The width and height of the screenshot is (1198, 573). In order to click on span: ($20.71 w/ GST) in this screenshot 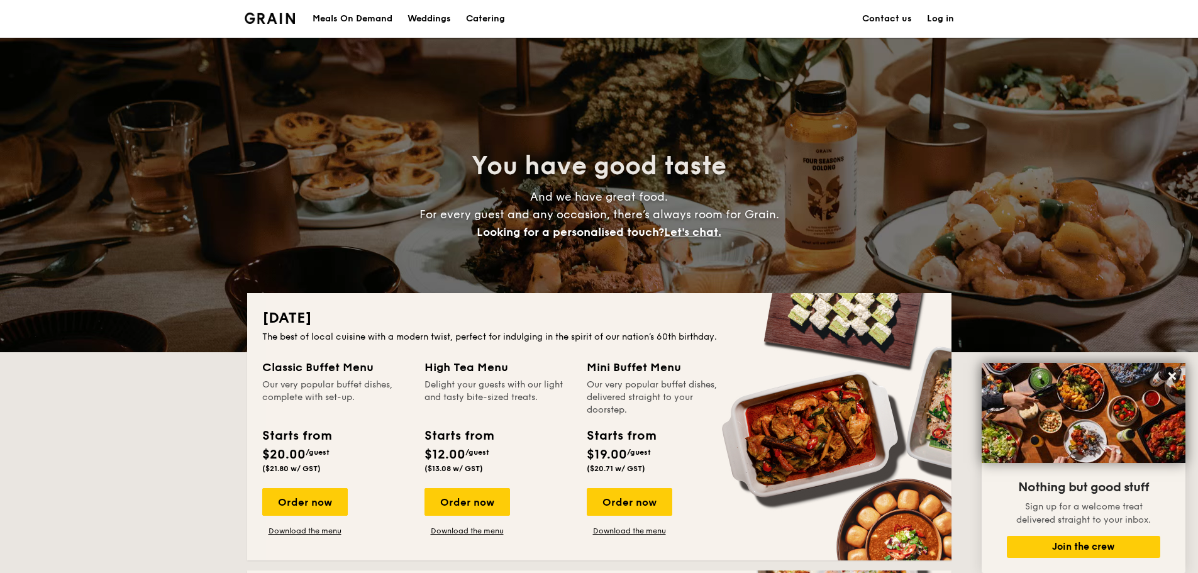, I will do `click(616, 469)`.